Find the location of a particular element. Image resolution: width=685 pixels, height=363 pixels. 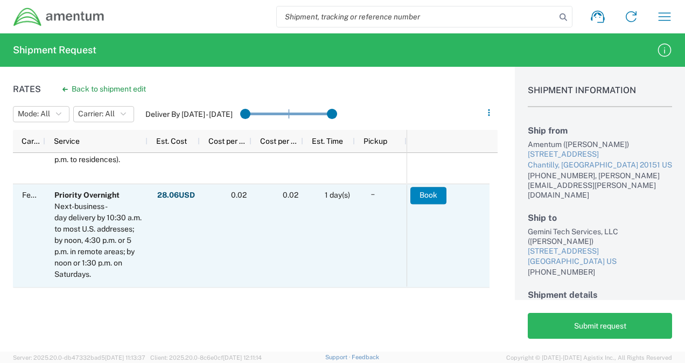

strong: 28.06 USD is located at coordinates (176, 195).